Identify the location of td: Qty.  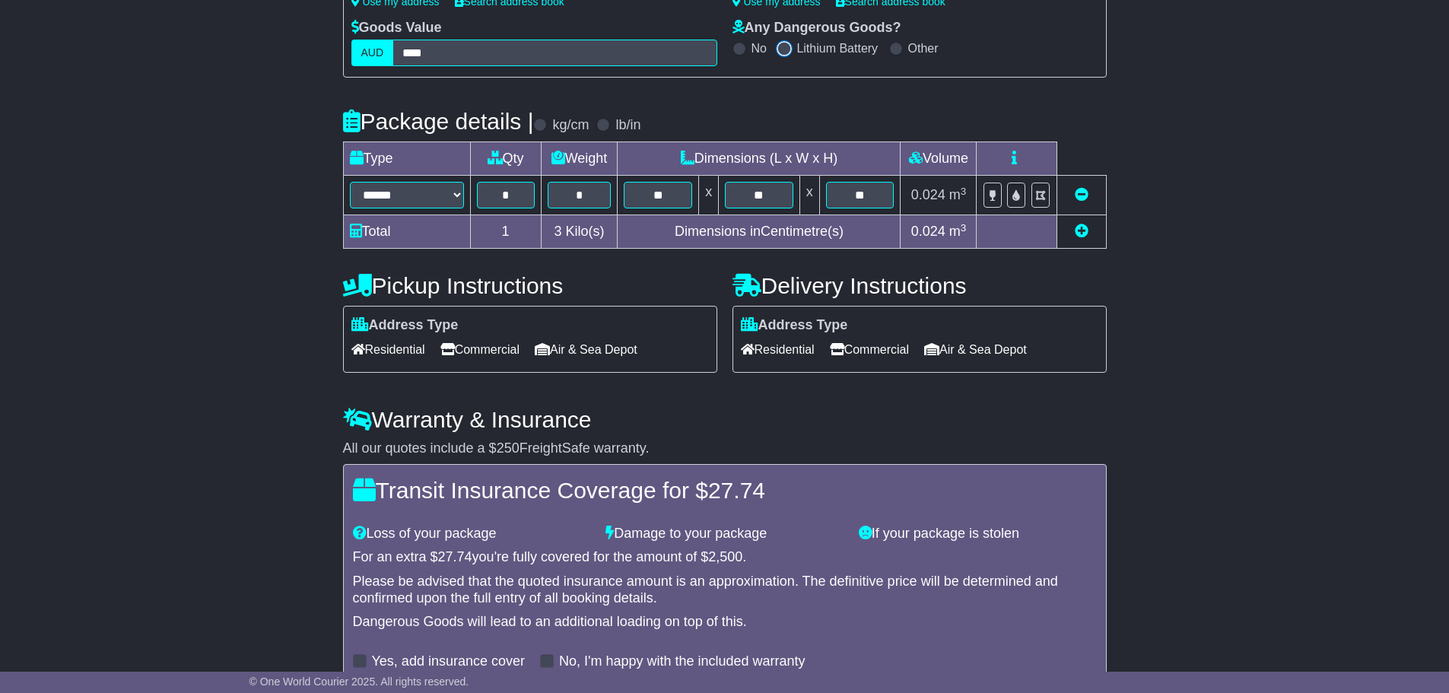
(505, 159).